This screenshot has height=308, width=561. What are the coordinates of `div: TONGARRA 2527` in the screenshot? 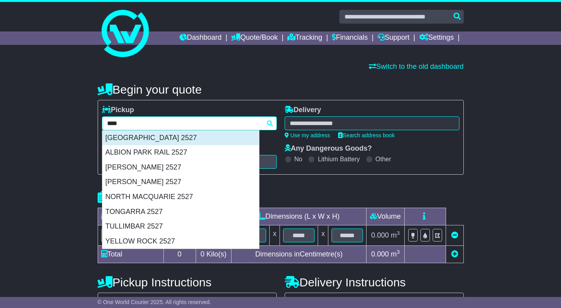 It's located at (181, 212).